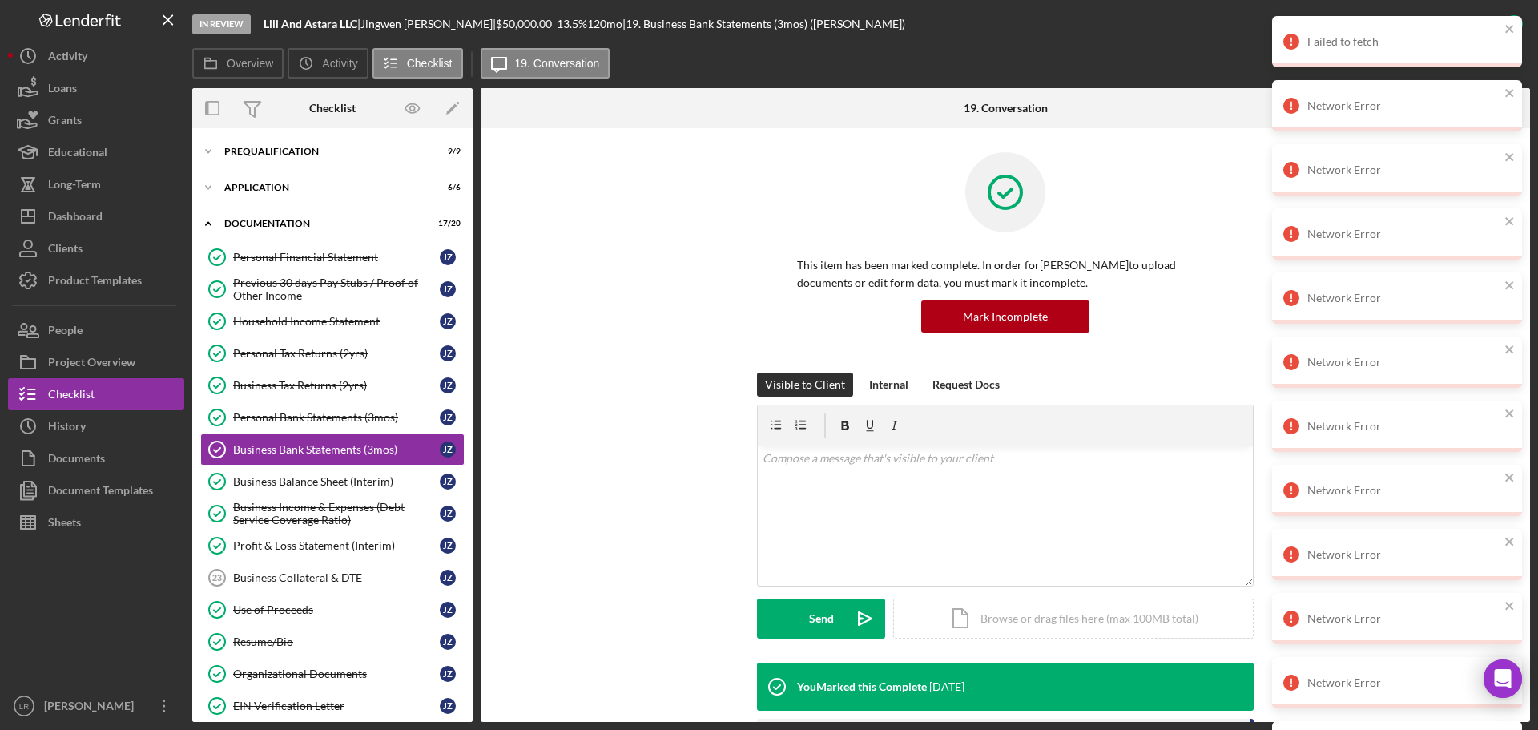 The height and width of the screenshot is (730, 1538). I want to click on a: Product Templates, so click(96, 280).